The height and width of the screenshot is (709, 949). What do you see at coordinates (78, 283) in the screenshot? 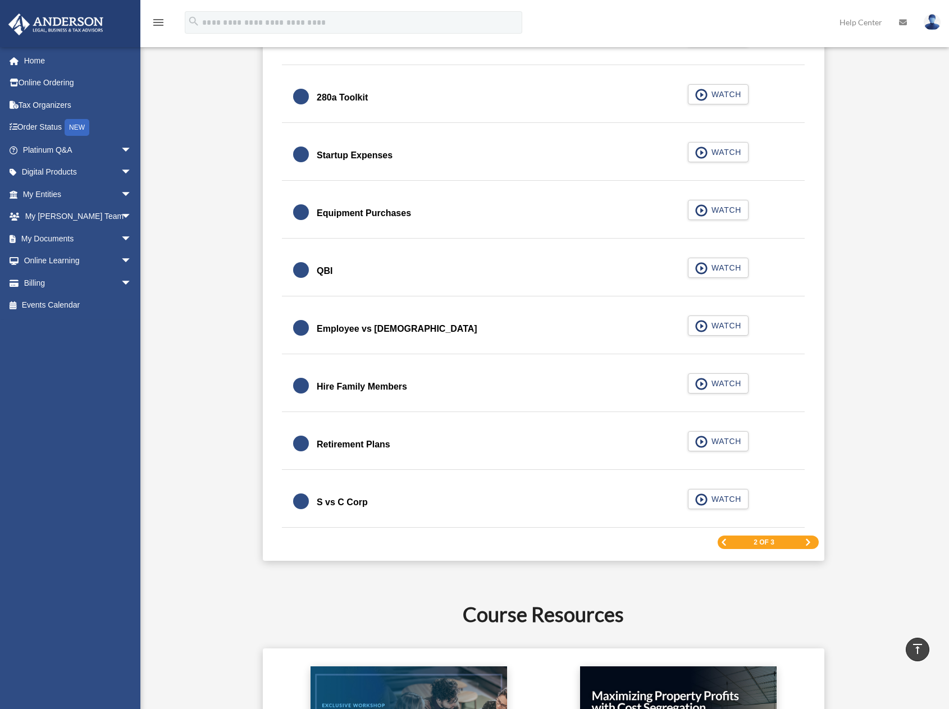
I see `a: Billingarrow_drop_down` at bounding box center [78, 283].